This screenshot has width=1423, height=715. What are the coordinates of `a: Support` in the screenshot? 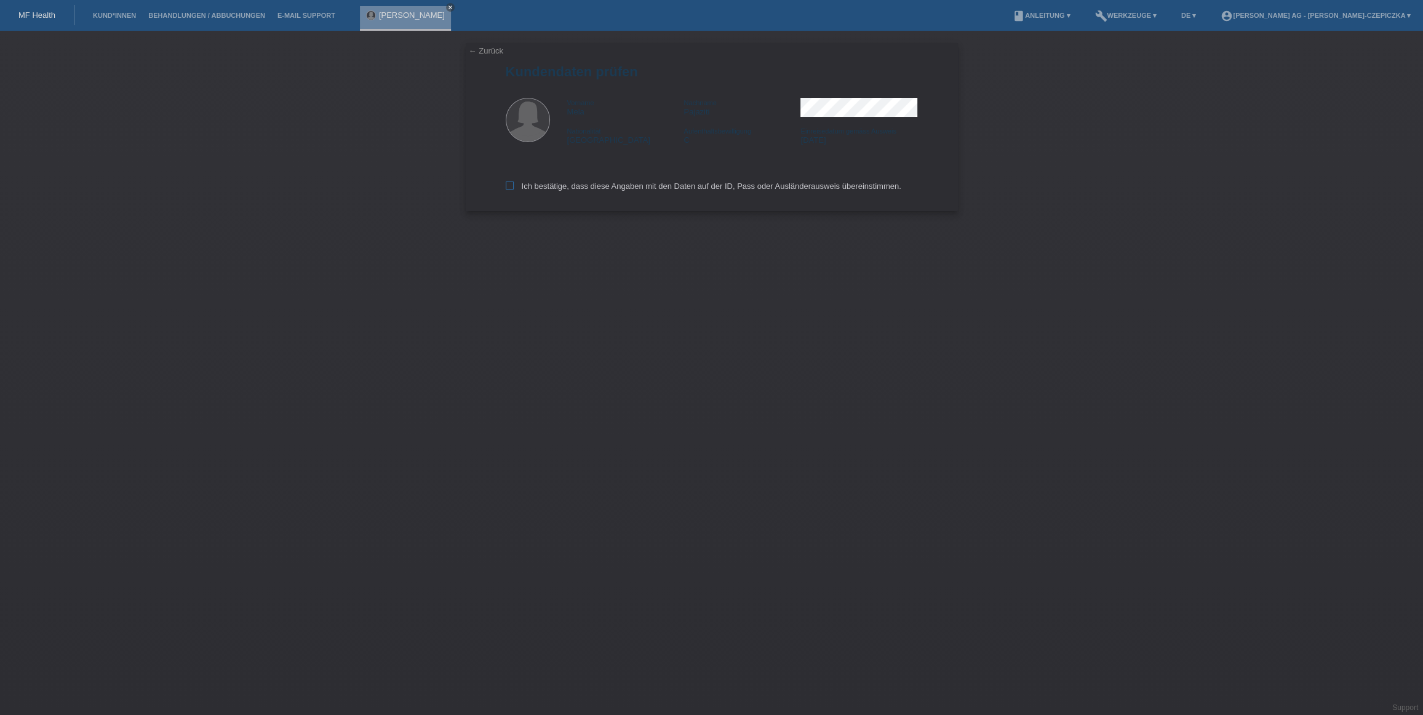 It's located at (1405, 707).